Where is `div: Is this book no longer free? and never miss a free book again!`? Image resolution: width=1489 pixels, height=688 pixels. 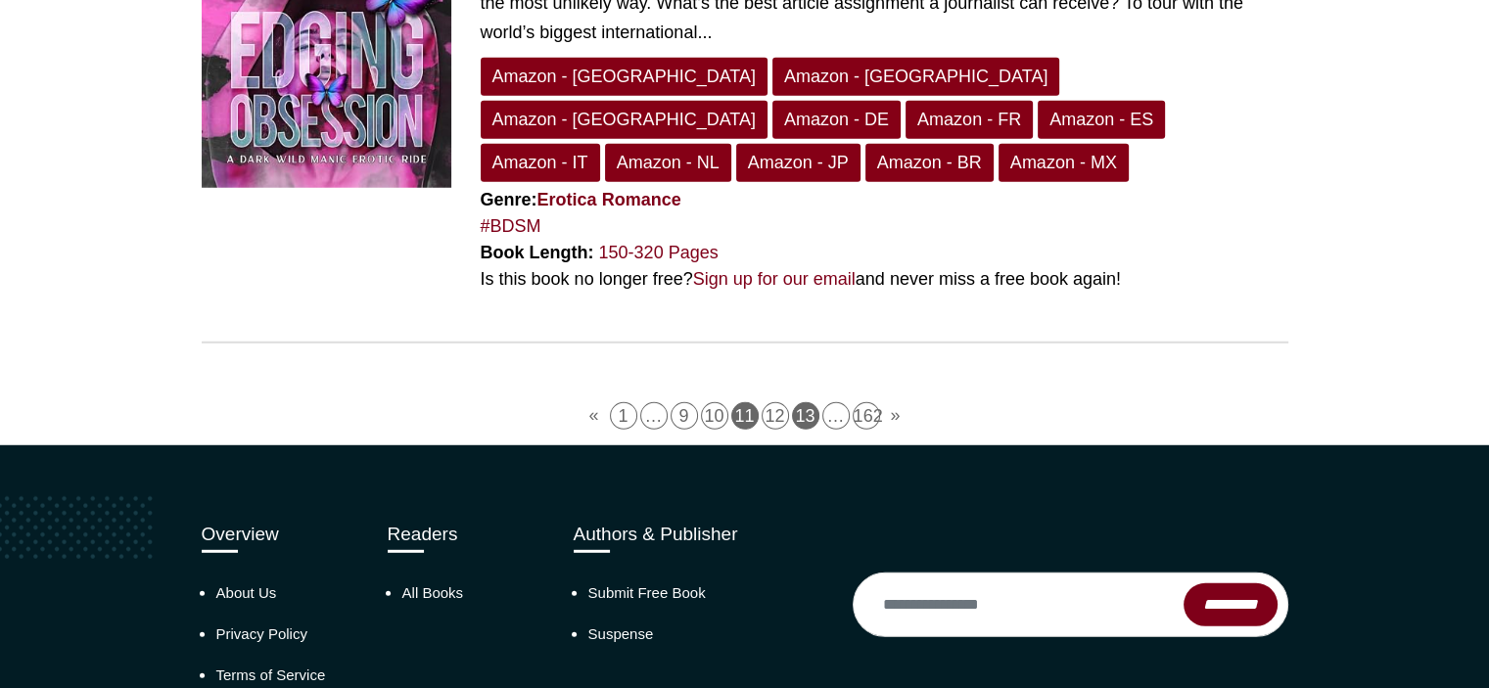 div: Is this book no longer free? and never miss a free book again! is located at coordinates (884, 279).